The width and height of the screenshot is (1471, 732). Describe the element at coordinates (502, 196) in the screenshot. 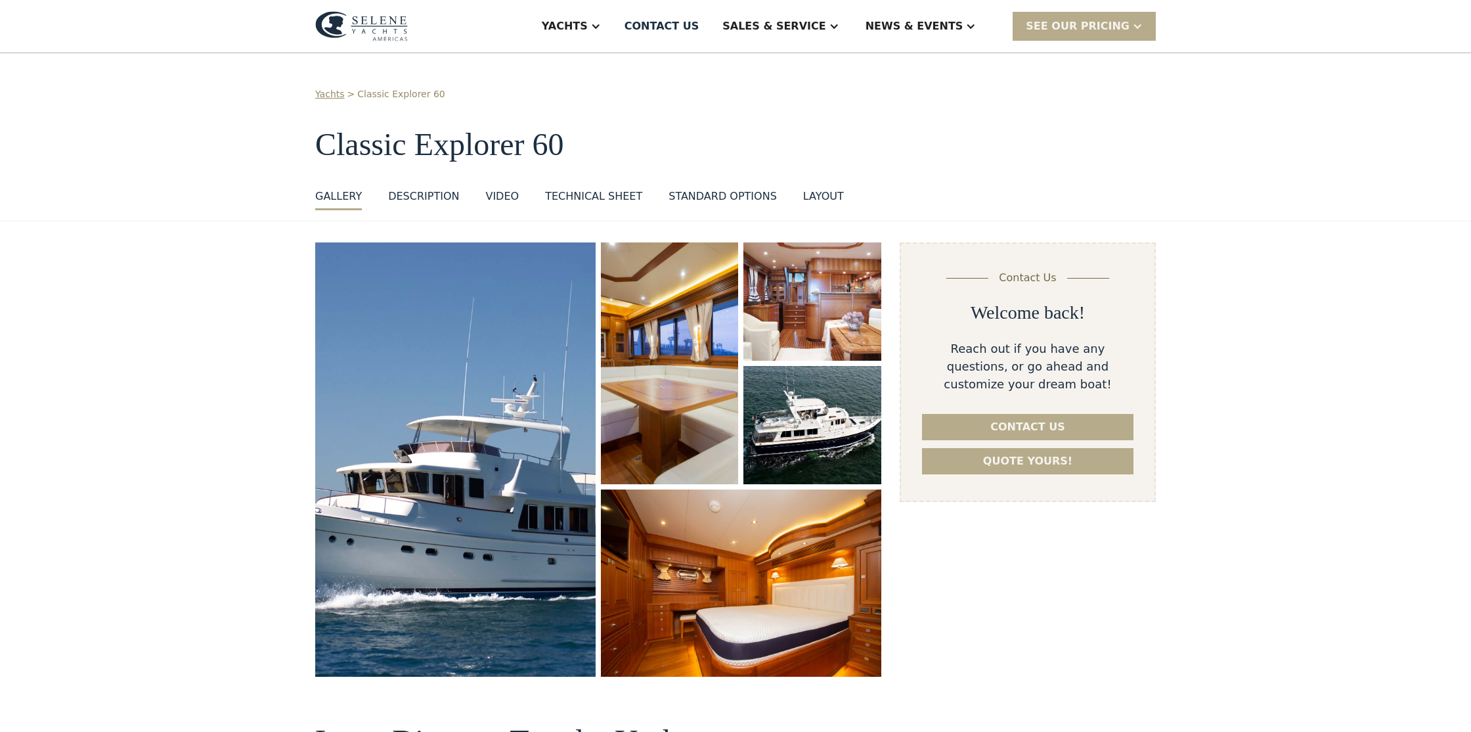

I see `div: VIDEO` at that location.